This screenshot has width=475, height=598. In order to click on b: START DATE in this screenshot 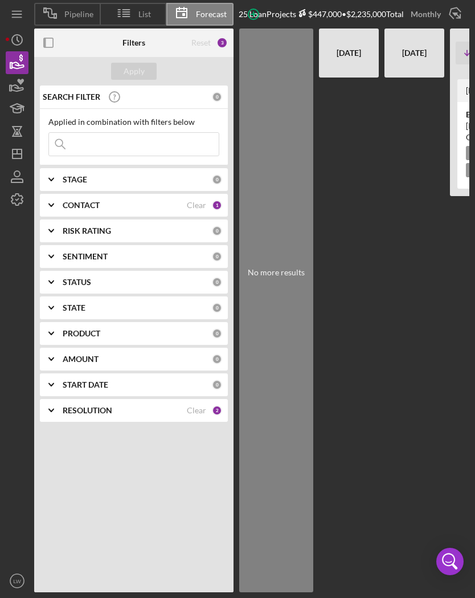, I will do `click(85, 385)`.